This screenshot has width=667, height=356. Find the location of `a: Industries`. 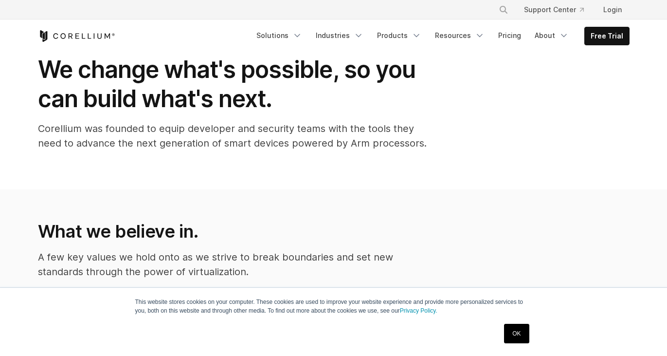

a: Industries is located at coordinates (340, 36).